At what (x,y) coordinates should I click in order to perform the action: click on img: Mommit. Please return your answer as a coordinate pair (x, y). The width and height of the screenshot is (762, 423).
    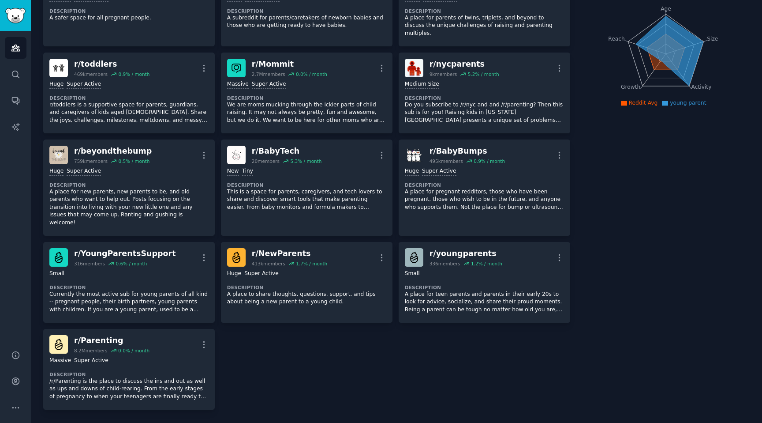
    Looking at the image, I should click on (236, 68).